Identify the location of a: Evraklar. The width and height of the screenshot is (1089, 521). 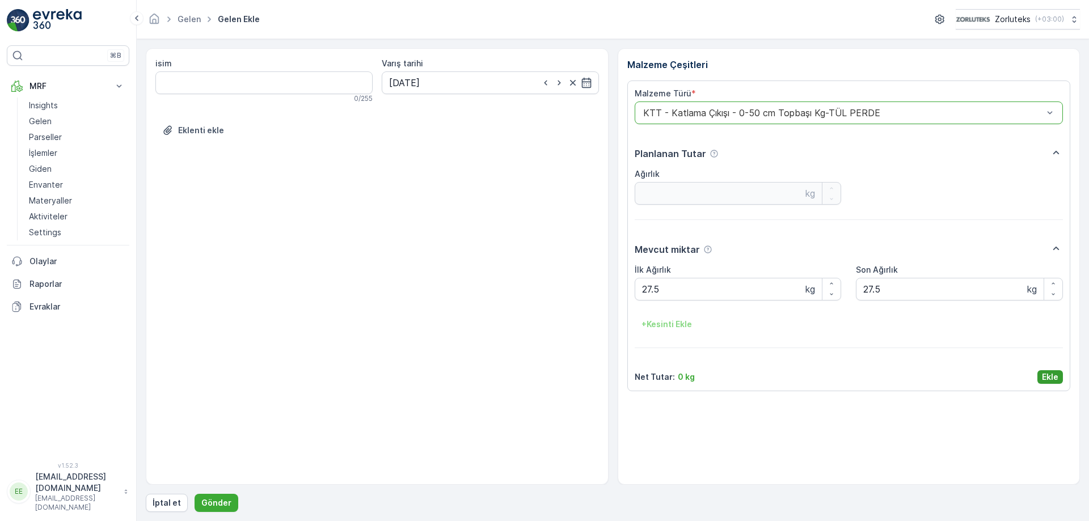
(68, 307).